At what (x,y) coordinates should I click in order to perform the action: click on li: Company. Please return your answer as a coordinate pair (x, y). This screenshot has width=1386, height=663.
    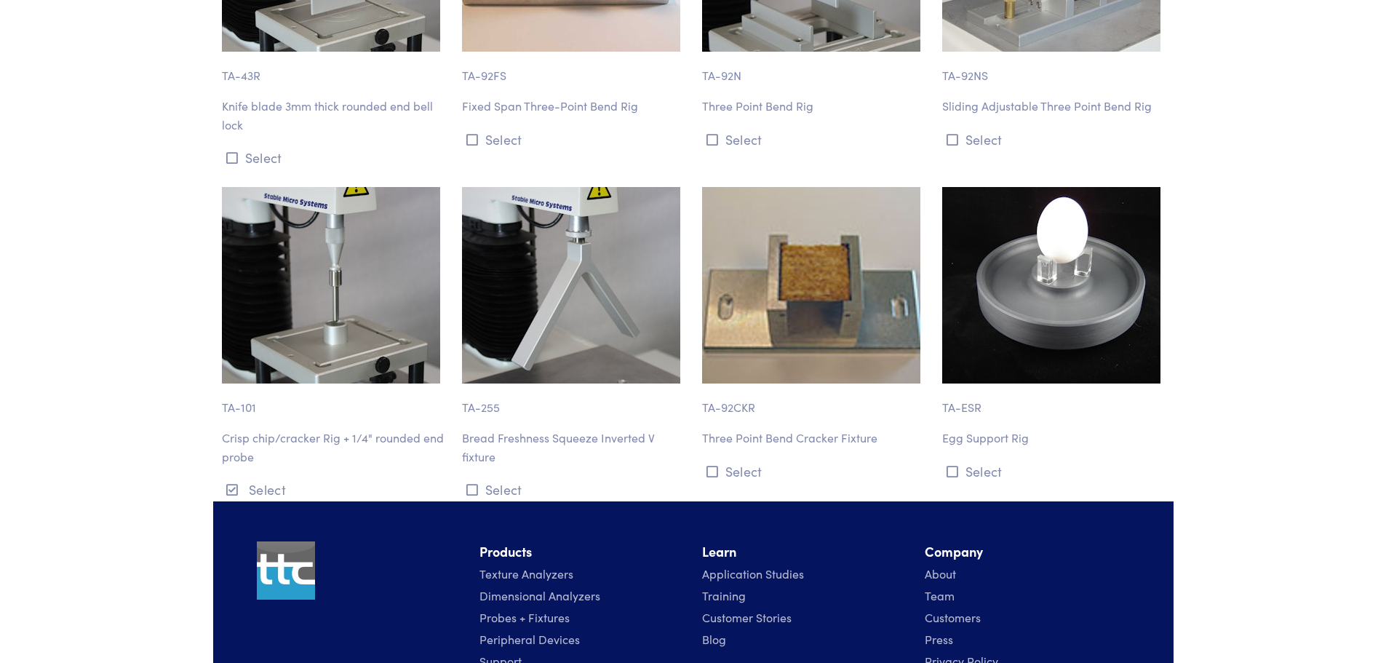
    Looking at the image, I should click on (1027, 552).